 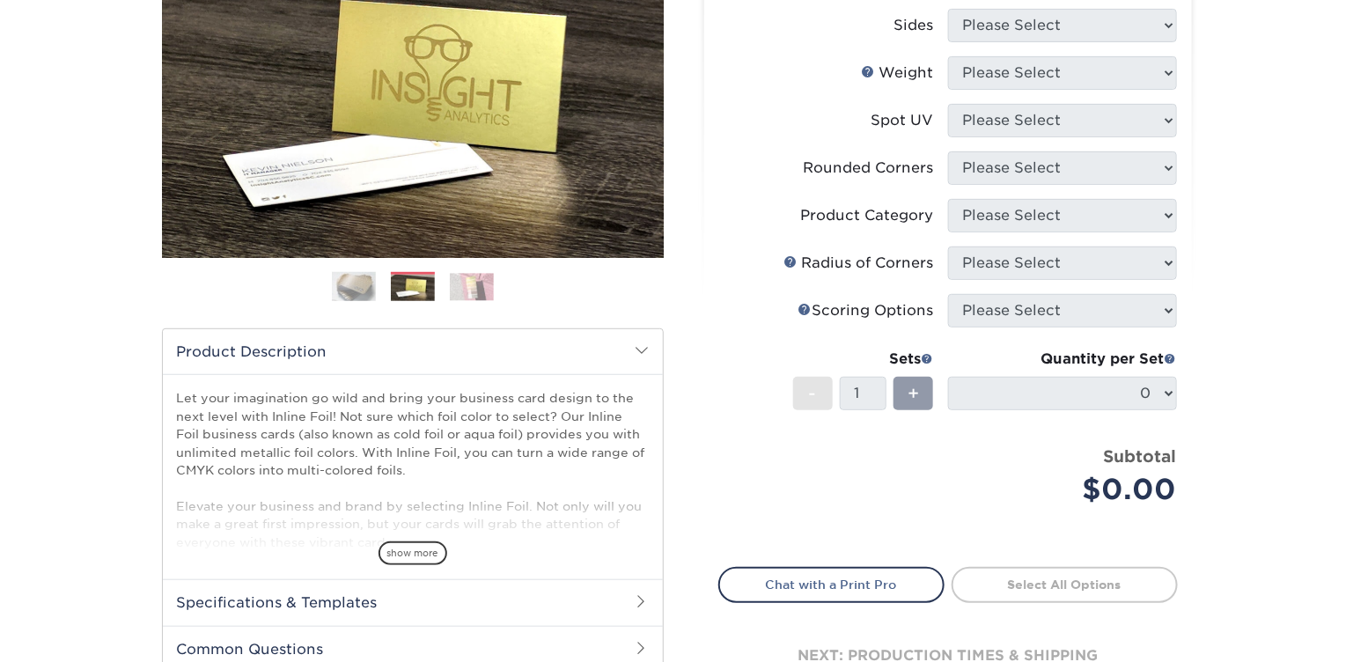 What do you see at coordinates (472, 286) in the screenshot?
I see `img: Business Cards 03` at bounding box center [472, 286].